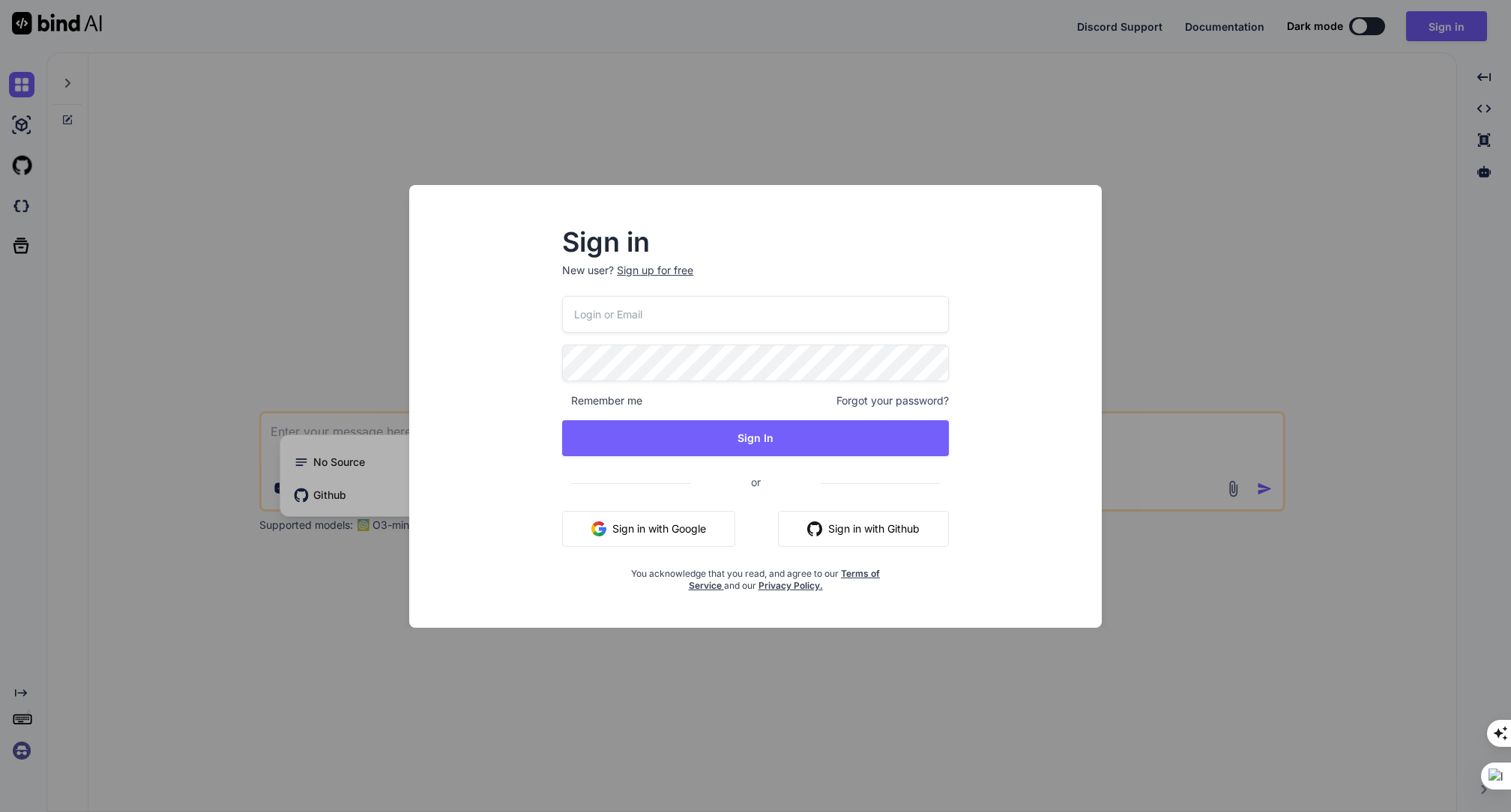 The image size is (1511, 812). What do you see at coordinates (864, 529) in the screenshot?
I see `button: Sign in with Github` at bounding box center [864, 529].